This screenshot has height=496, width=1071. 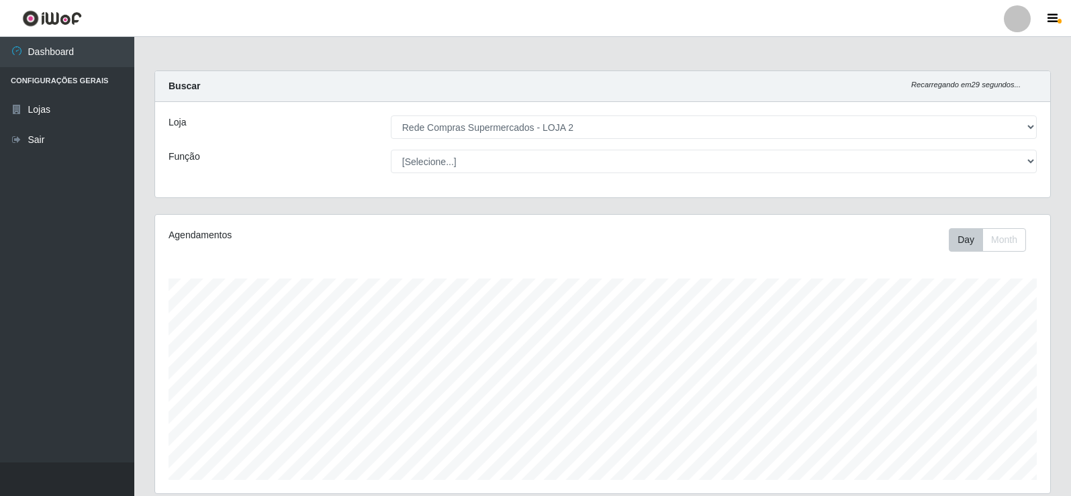 I want to click on div: First group, so click(x=987, y=240).